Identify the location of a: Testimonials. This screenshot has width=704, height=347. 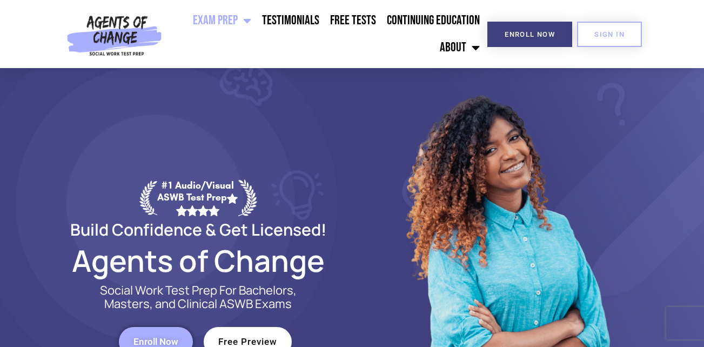
(291, 21).